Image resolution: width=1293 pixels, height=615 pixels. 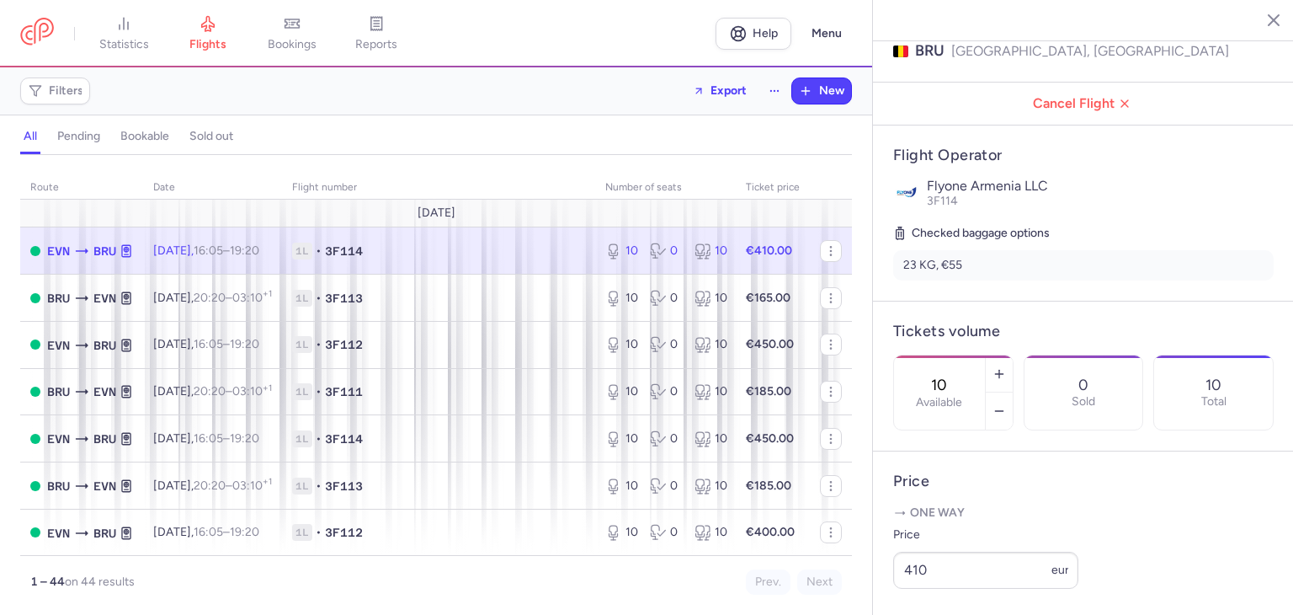 What do you see at coordinates (822, 91) in the screenshot?
I see `button: New` at bounding box center [822, 91].